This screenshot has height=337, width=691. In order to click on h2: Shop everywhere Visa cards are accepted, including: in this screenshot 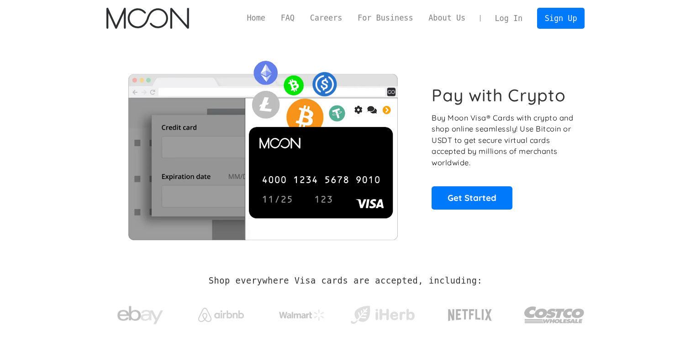, I will do `click(345, 281)`.